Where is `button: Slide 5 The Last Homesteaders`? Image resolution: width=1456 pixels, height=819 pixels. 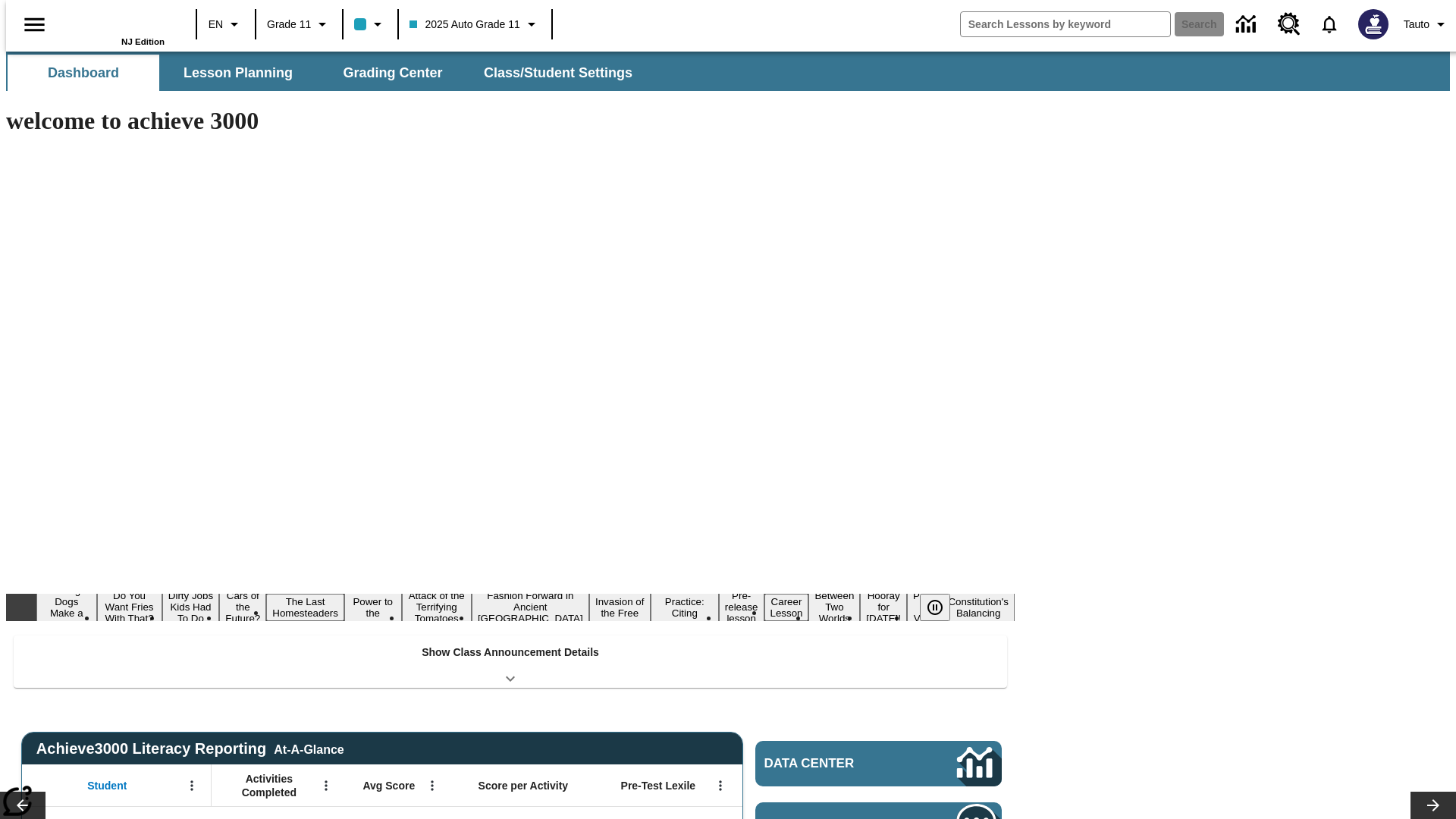 button: Slide 5 The Last Homesteaders is located at coordinates (305, 607).